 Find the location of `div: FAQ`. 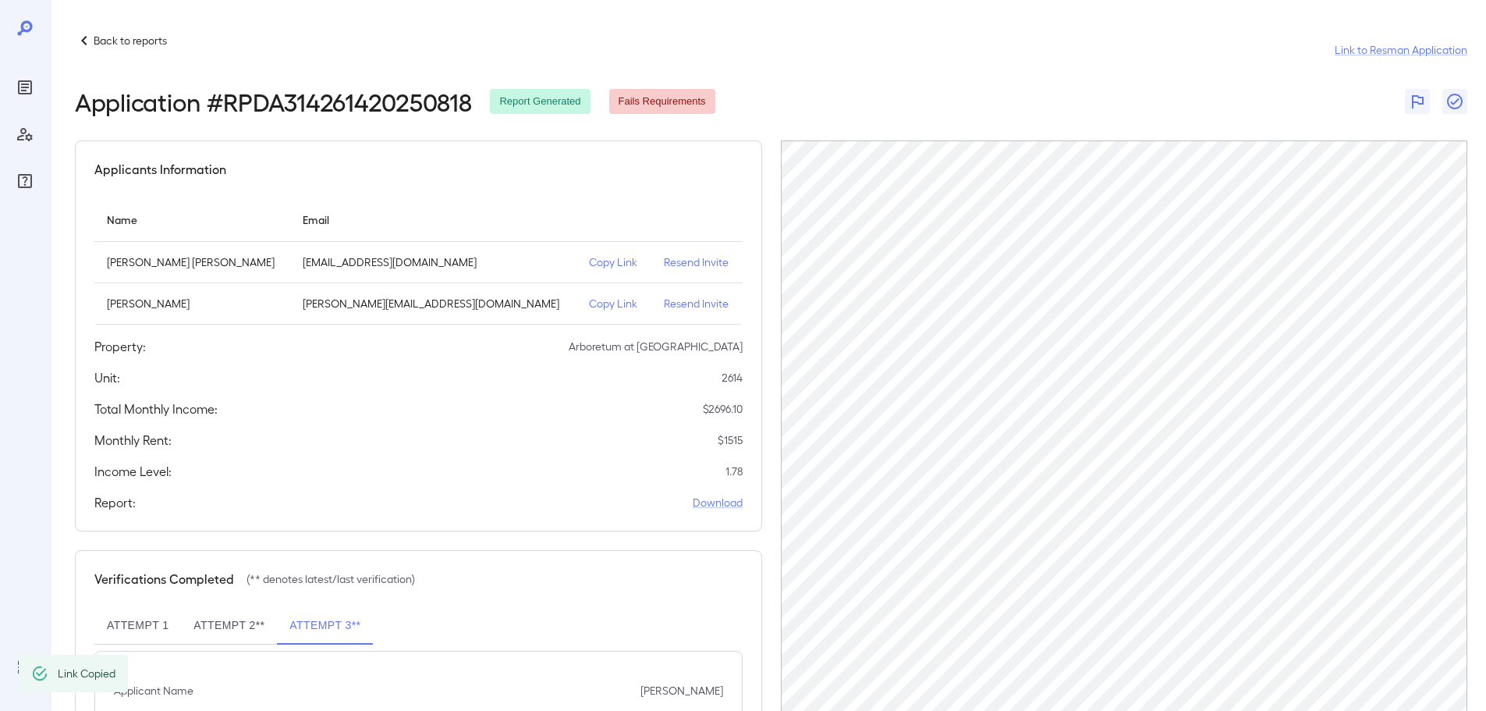

div: FAQ is located at coordinates (25, 181).